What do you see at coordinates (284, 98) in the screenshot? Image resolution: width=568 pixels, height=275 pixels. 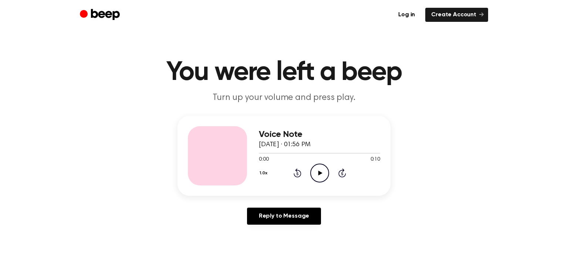 I see `p: Turn up your volume and press play.` at bounding box center [284, 98].